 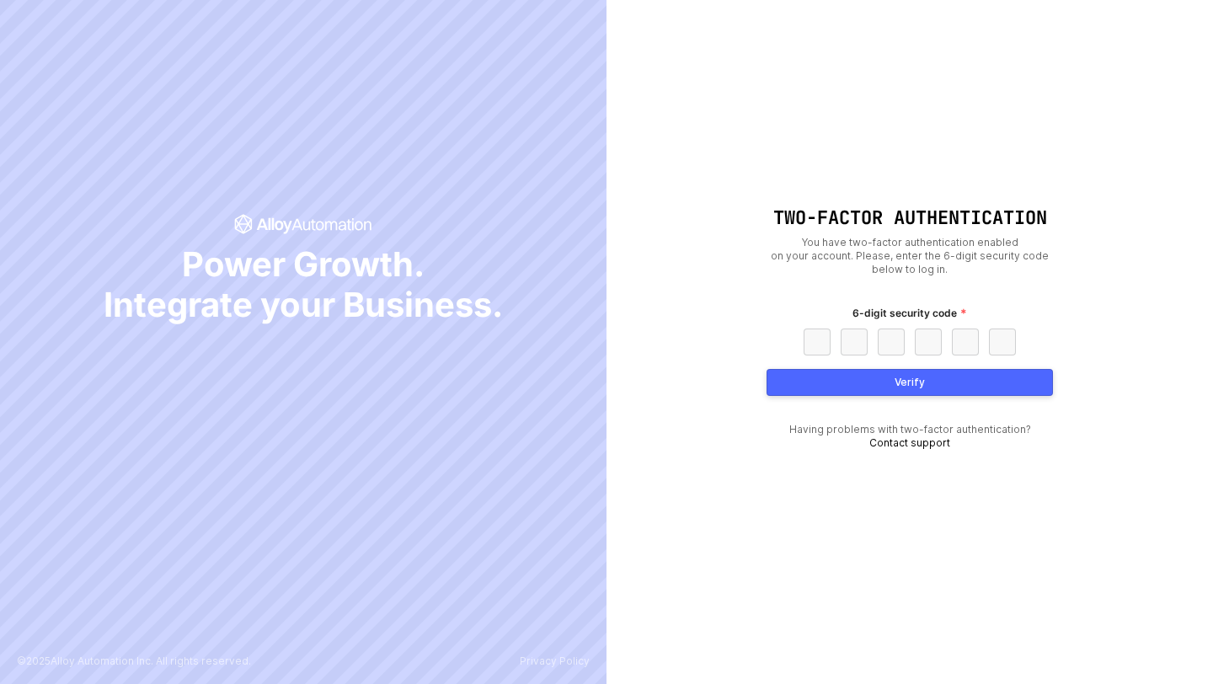 What do you see at coordinates (910, 442) in the screenshot?
I see `a: Contact support` at bounding box center [910, 442].